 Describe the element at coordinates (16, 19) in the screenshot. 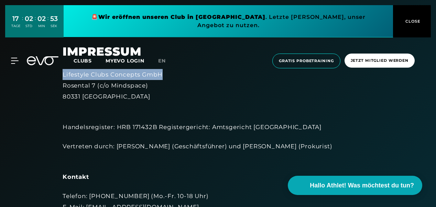

I see `div: 17` at that location.